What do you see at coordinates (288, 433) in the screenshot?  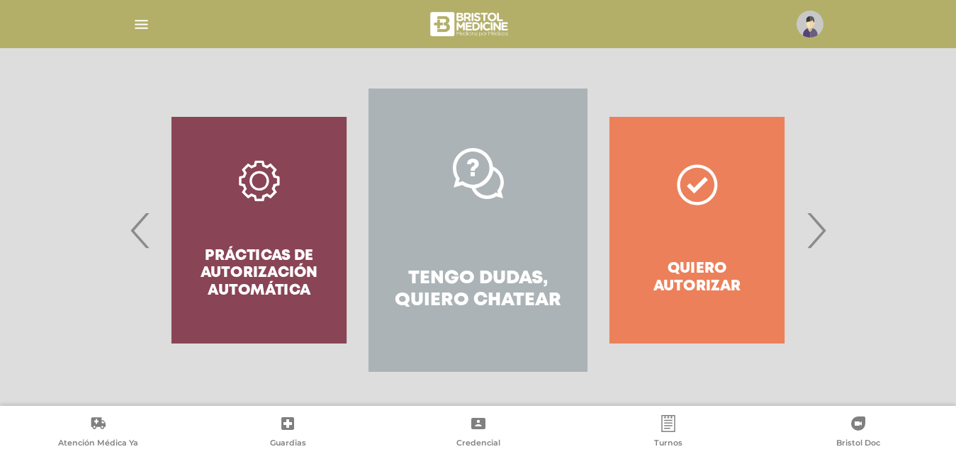 I see `a: Guardias` at bounding box center [288, 433].